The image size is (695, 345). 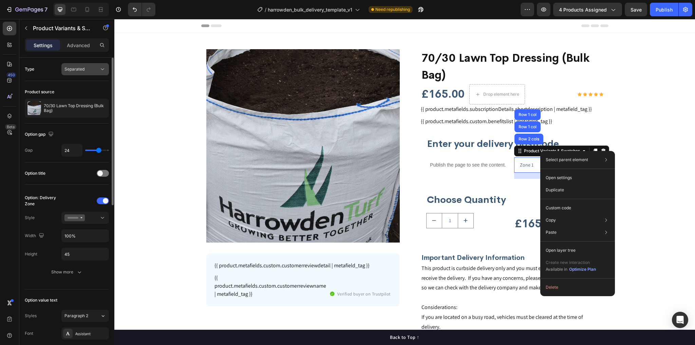 What do you see at coordinates (75, 108) in the screenshot?
I see `p: 70/30 Lawn Top Dressing (Bulk Bag)` at bounding box center [75, 108].